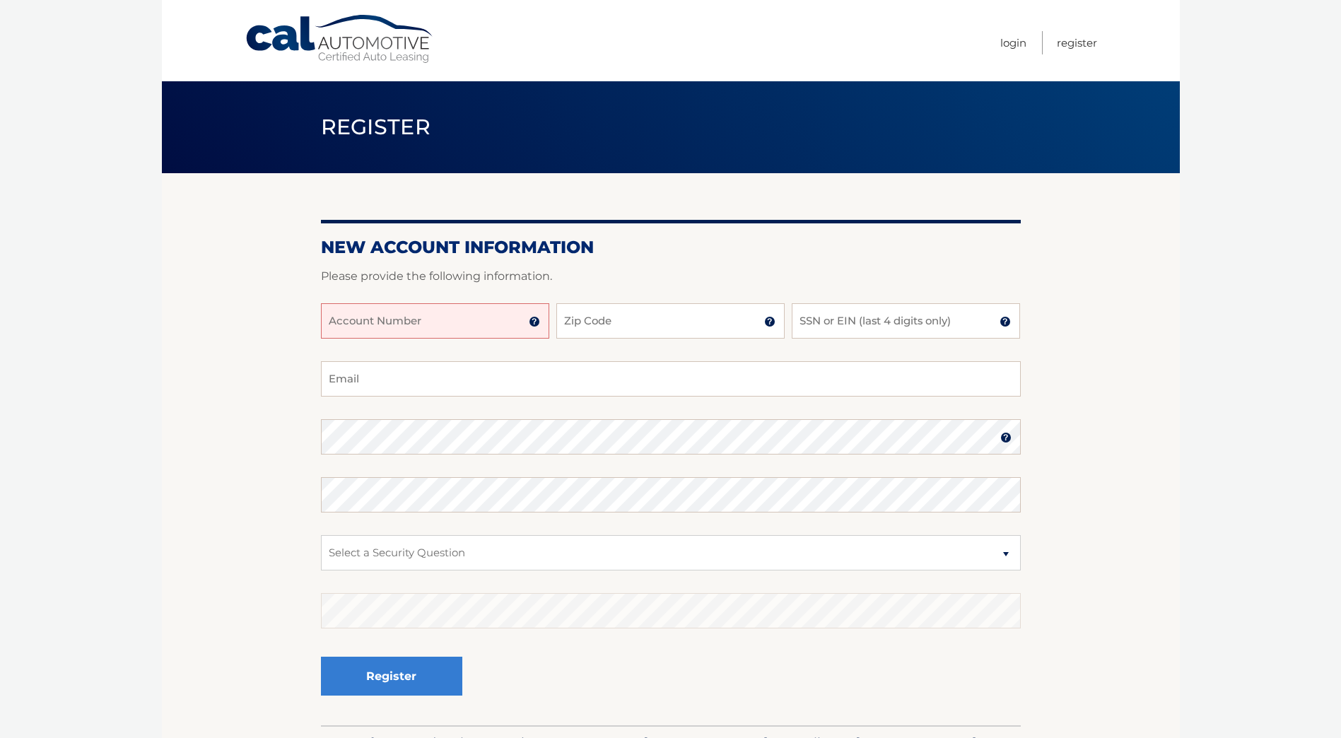 The width and height of the screenshot is (1341, 738). What do you see at coordinates (376, 127) in the screenshot?
I see `span: Register` at bounding box center [376, 127].